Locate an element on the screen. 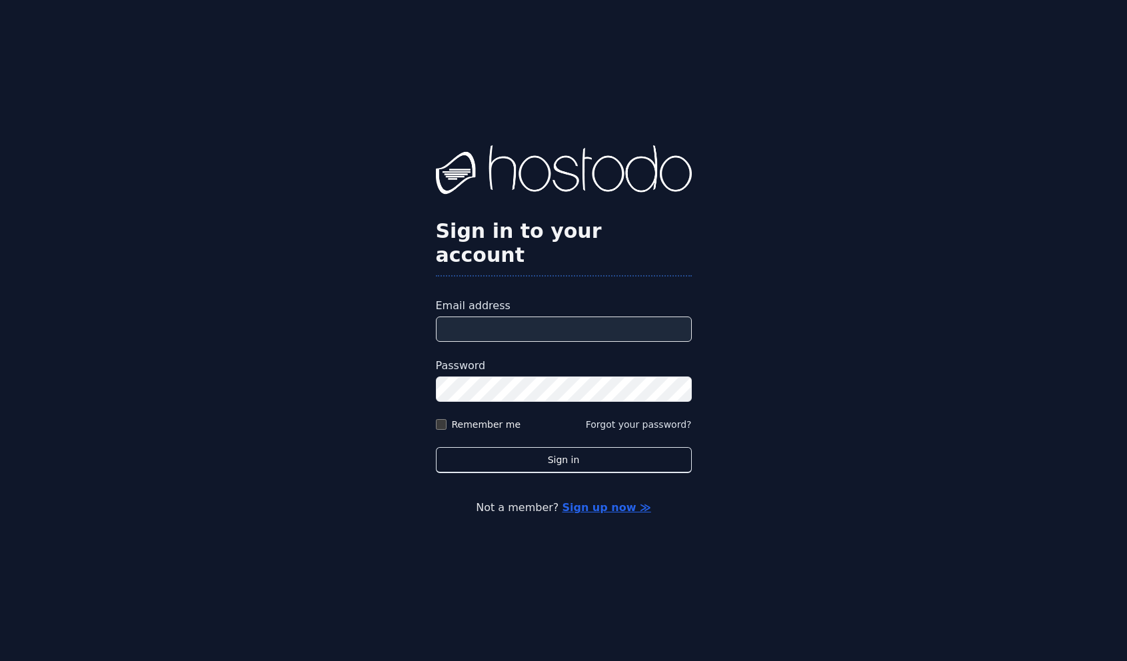  button: Sign in is located at coordinates (564, 460).